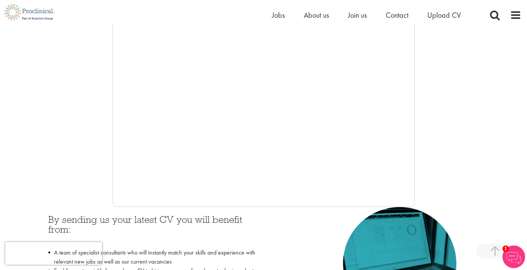 This screenshot has width=527, height=270. What do you see at coordinates (278, 15) in the screenshot?
I see `a: Jobs` at bounding box center [278, 15].